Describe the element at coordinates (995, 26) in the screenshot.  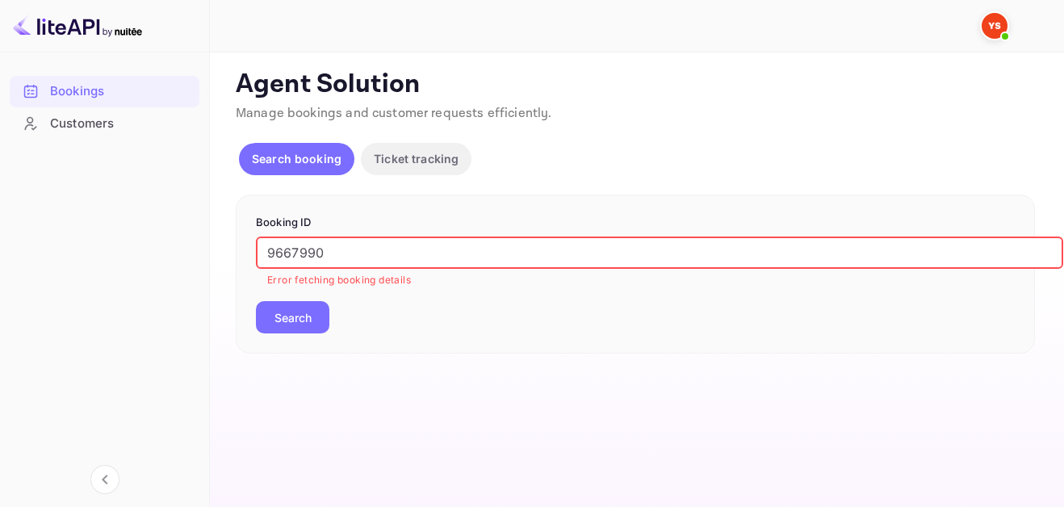
I see `img: Yandex Support` at that location.